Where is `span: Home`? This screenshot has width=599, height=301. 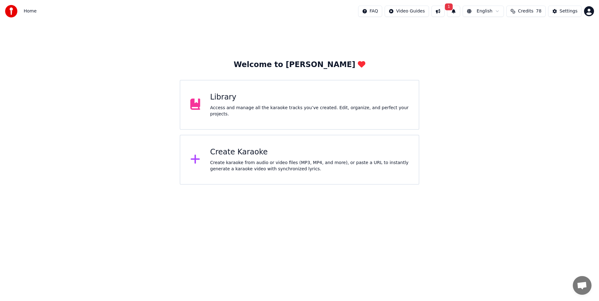 span: Home is located at coordinates (30, 11).